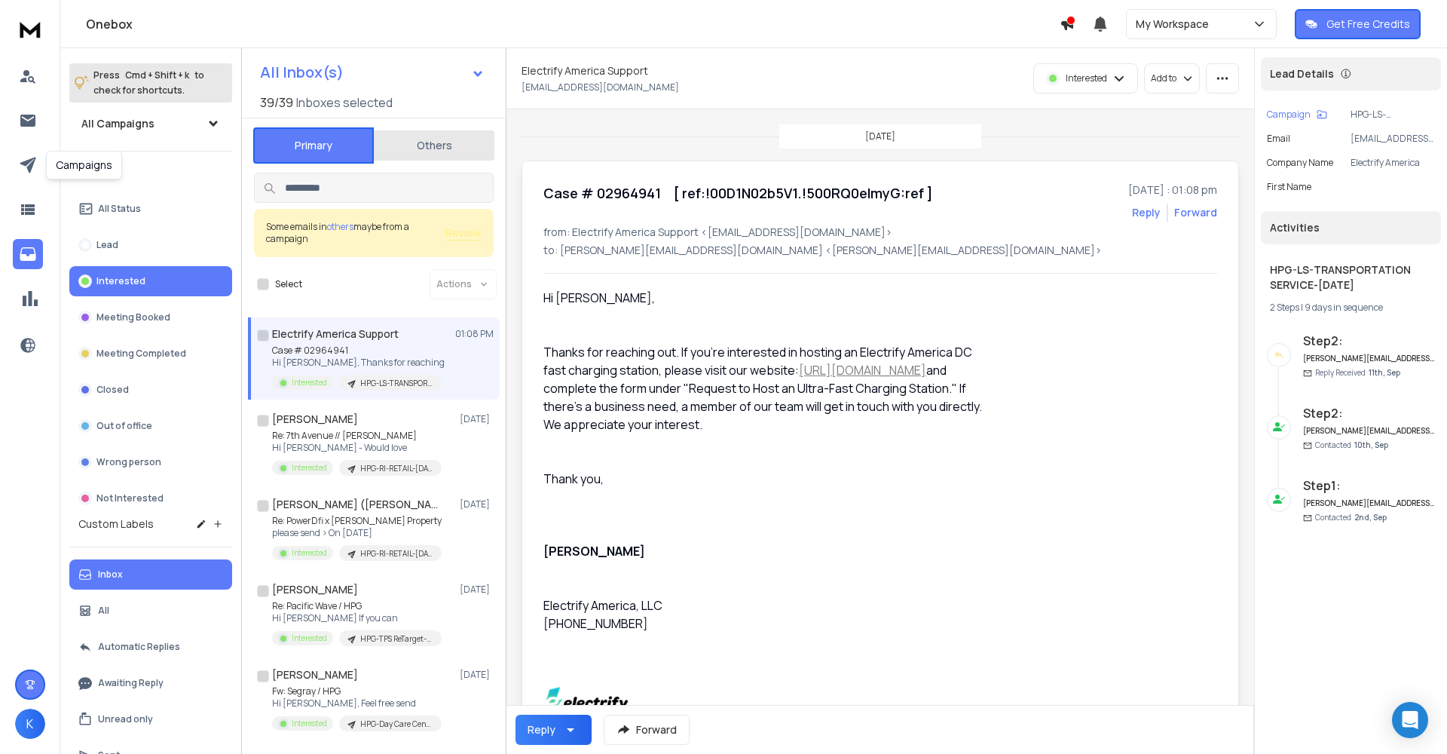 This screenshot has height=754, width=1447. I want to click on h1: All Inbox(s), so click(301, 72).